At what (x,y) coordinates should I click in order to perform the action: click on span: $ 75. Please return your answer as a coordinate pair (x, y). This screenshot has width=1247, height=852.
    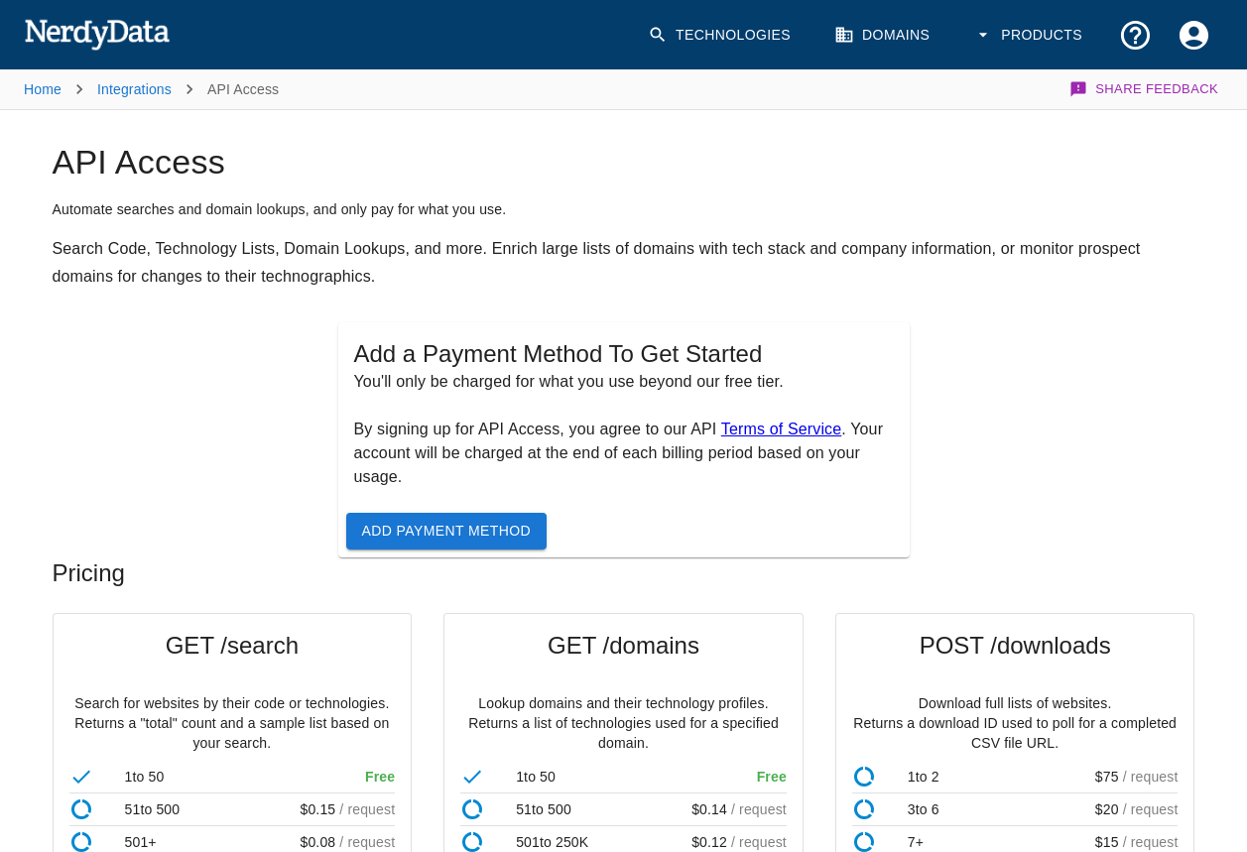
    Looking at the image, I should click on (1107, 777).